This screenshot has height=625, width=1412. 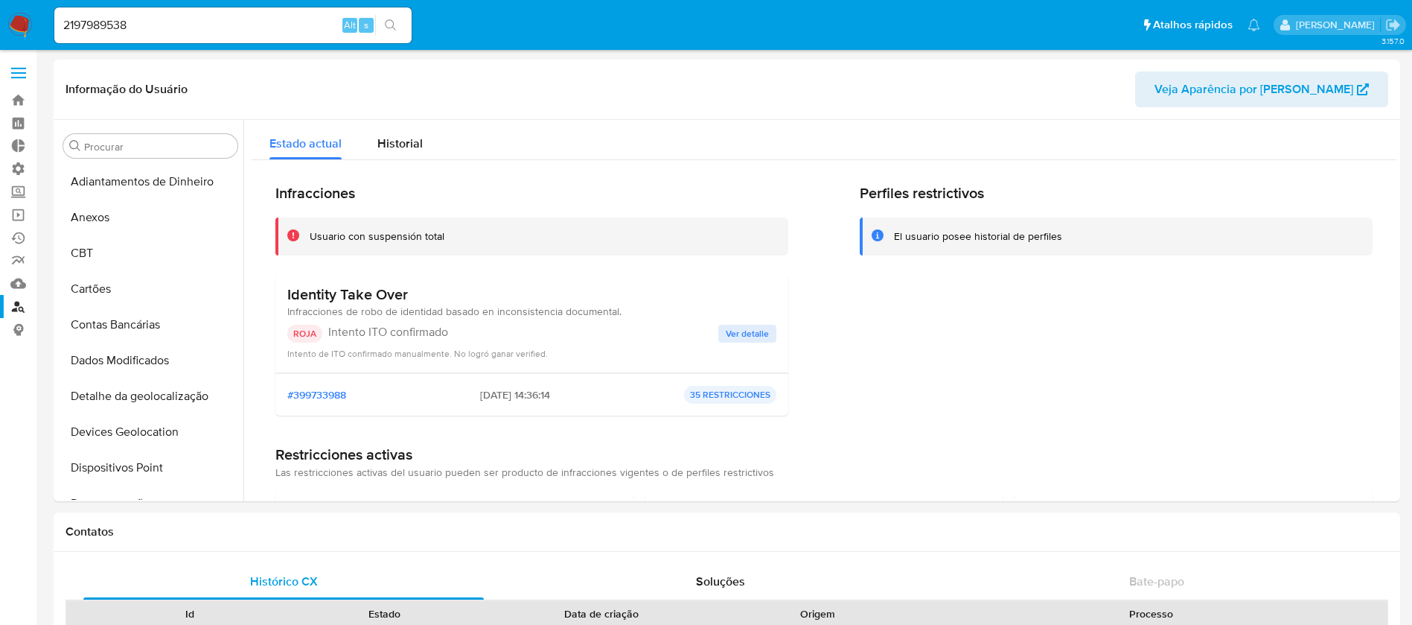 I want to click on span: s, so click(x=366, y=25).